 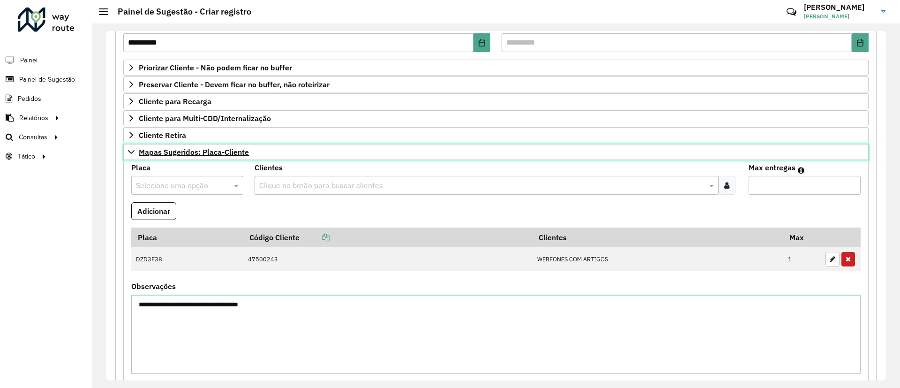 I want to click on td: DZD3F38, so click(x=187, y=259).